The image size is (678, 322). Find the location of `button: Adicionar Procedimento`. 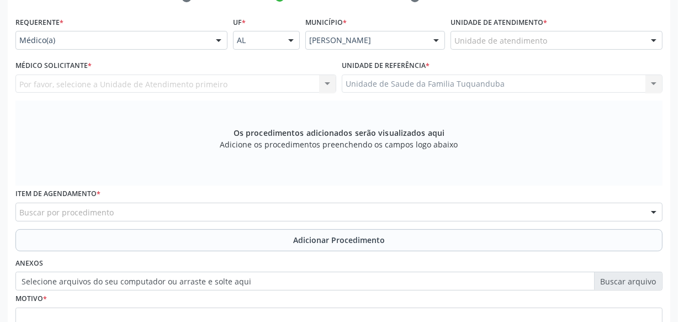

button: Adicionar Procedimento is located at coordinates (339, 240).